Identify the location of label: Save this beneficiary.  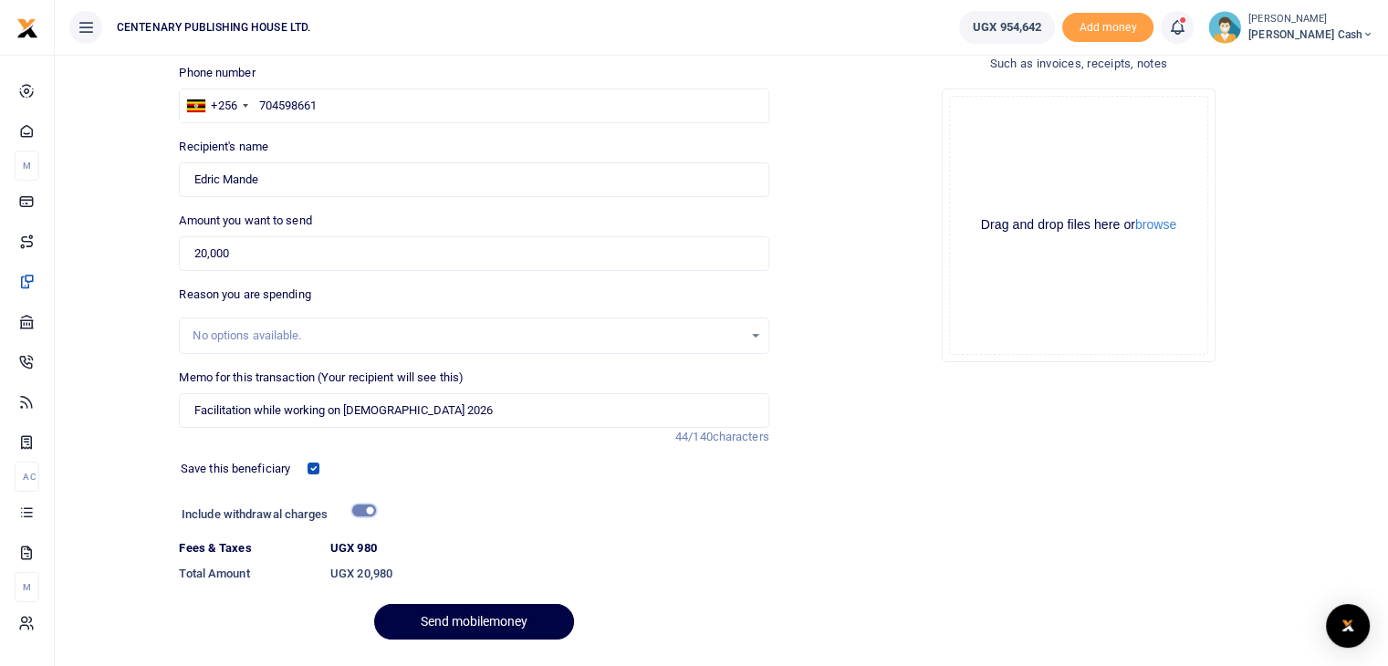
(235, 469).